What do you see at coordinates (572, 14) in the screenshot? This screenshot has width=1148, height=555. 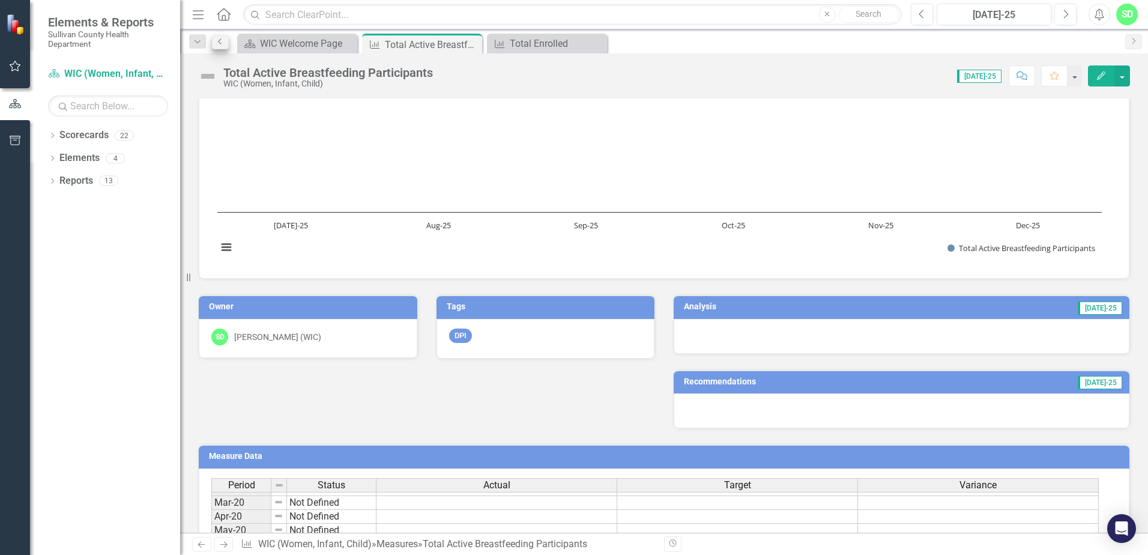 I see `input: Search ClearPoint...` at bounding box center [572, 14].